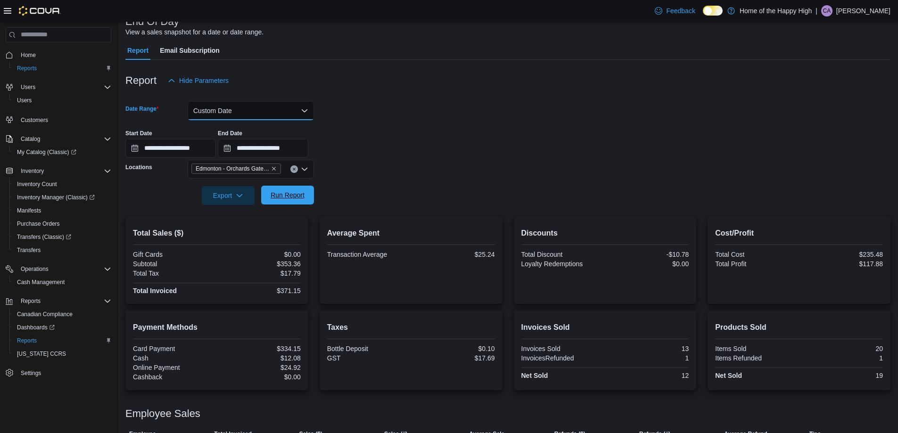 This screenshot has height=433, width=898. Describe the element at coordinates (562, 358) in the screenshot. I see `div: InvoicesRefunded` at that location.